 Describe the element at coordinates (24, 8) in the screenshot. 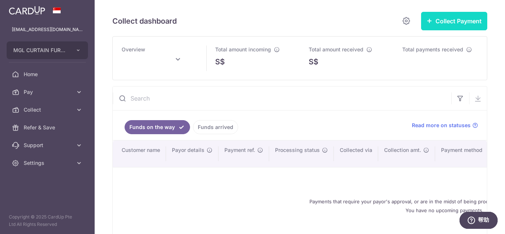

I see `span: 帮助` at that location.